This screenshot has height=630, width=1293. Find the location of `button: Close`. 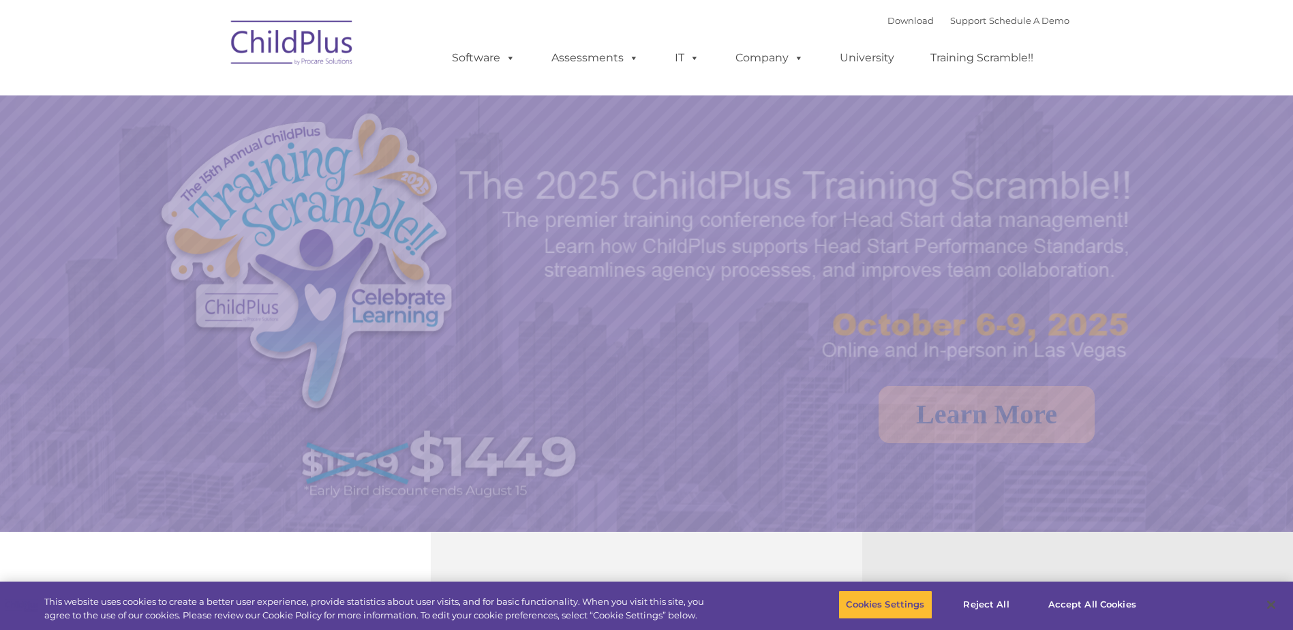

button: Close is located at coordinates (1271, 604).